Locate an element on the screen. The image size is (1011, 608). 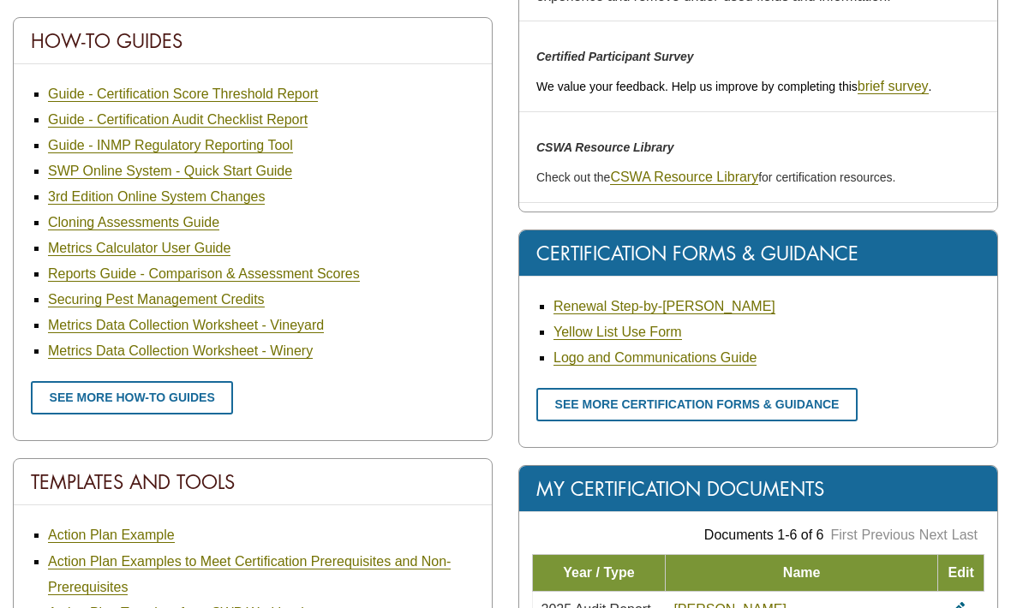
a: See more how-to guides is located at coordinates (132, 397).